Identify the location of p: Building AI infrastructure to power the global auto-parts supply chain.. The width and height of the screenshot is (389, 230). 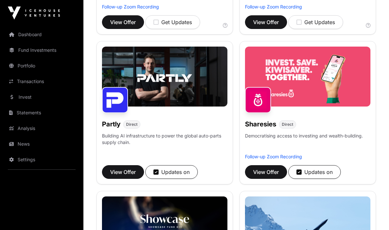
(164, 143).